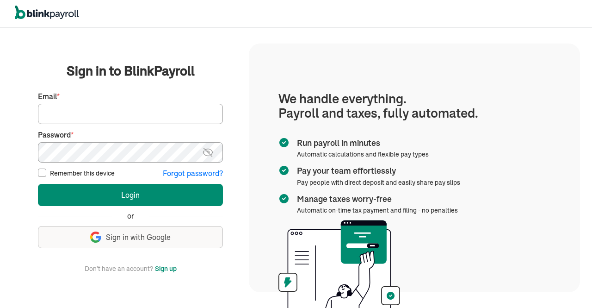 The image size is (592, 308). I want to click on h1: We handle everything. Payroll and taxes, fully automated., so click(414, 106).